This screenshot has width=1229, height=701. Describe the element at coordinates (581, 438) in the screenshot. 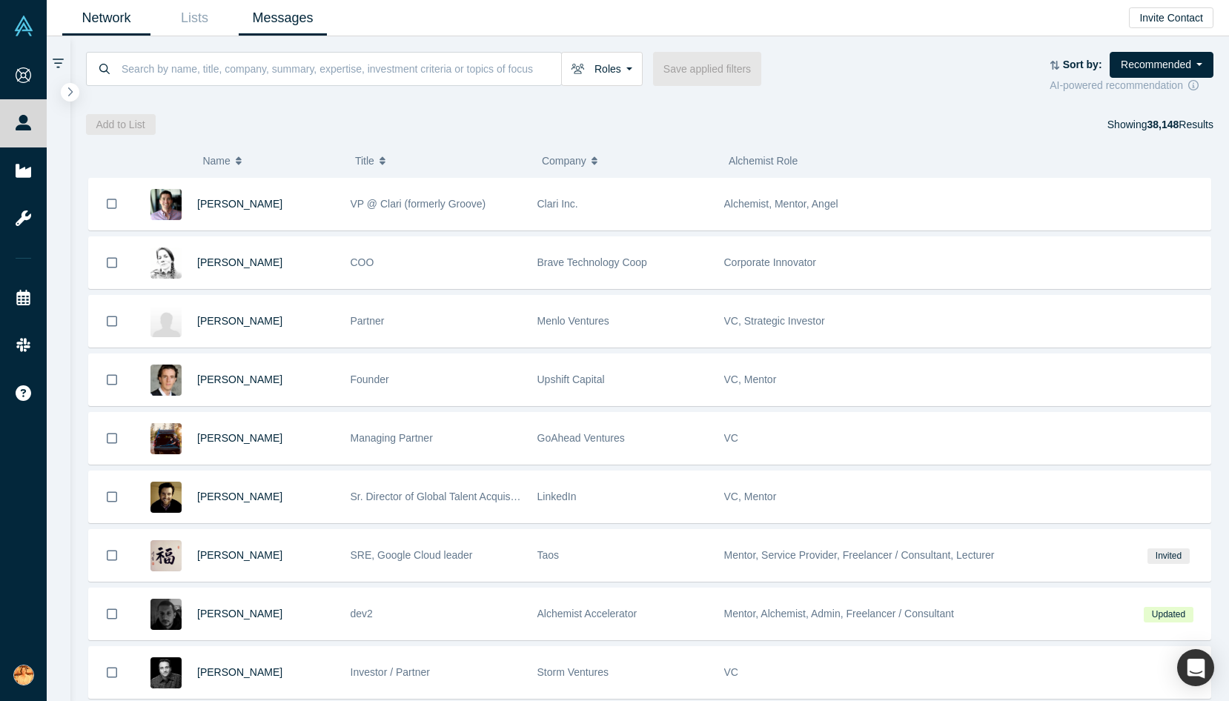

I see `span: GoAhead Ventures` at that location.